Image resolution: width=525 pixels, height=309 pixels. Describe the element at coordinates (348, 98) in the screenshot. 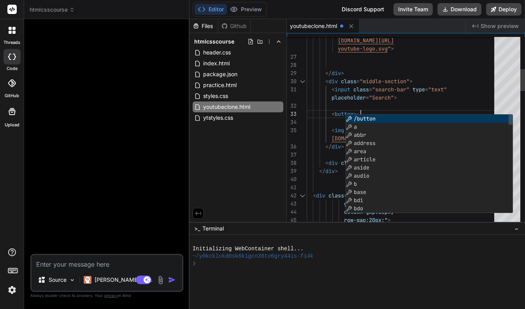

I see `span: placeholder` at that location.